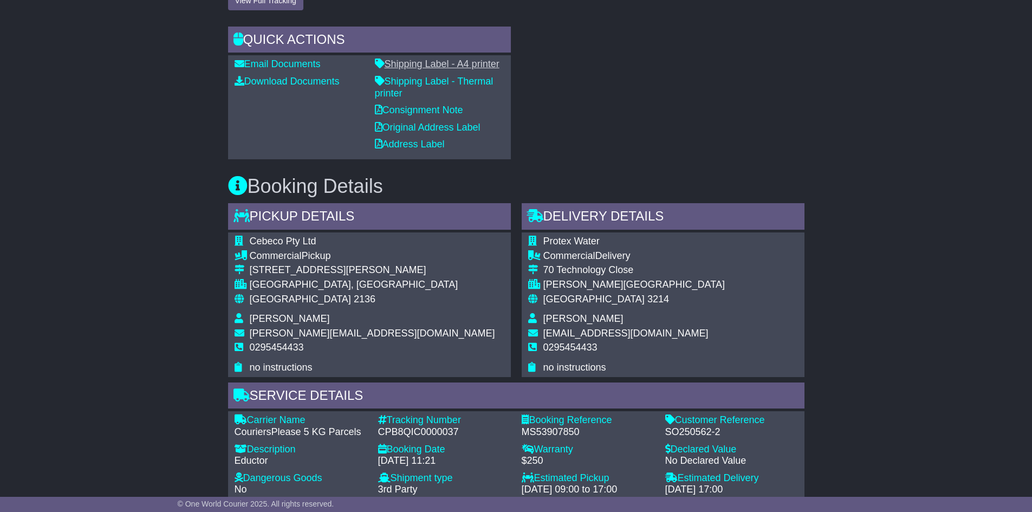 The height and width of the screenshot is (512, 1032). I want to click on h3: Booking Details, so click(516, 186).